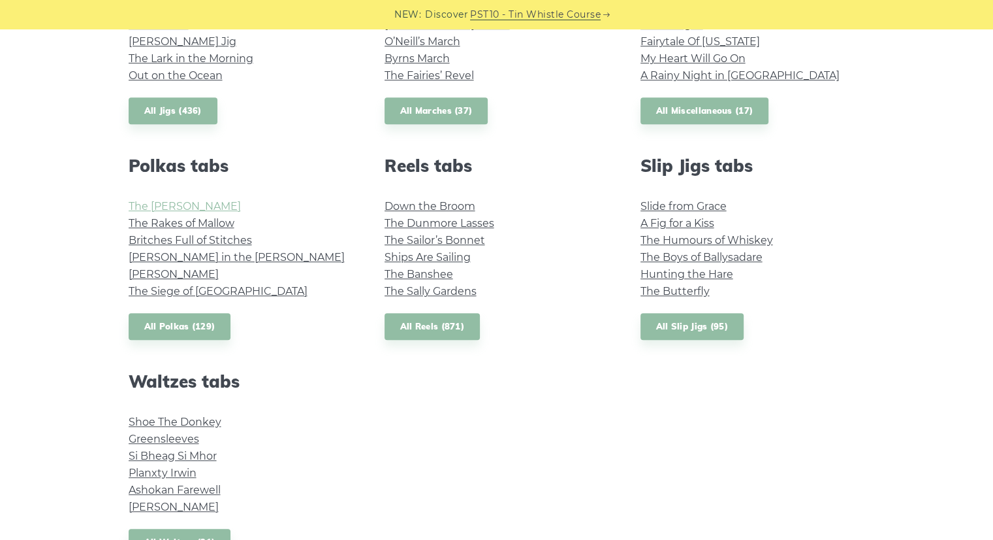  I want to click on a: The Rakes of Mallow, so click(182, 223).